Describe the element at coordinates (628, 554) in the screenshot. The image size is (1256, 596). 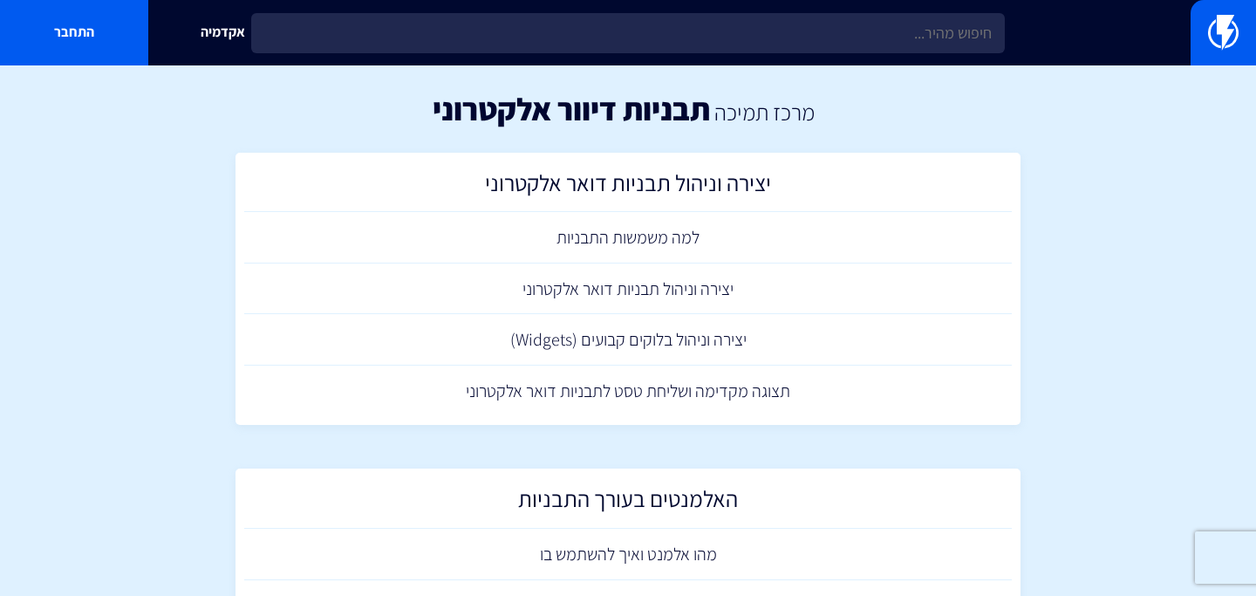
I see `a: מהו אלמנט ואיך להשתמש בו` at that location.